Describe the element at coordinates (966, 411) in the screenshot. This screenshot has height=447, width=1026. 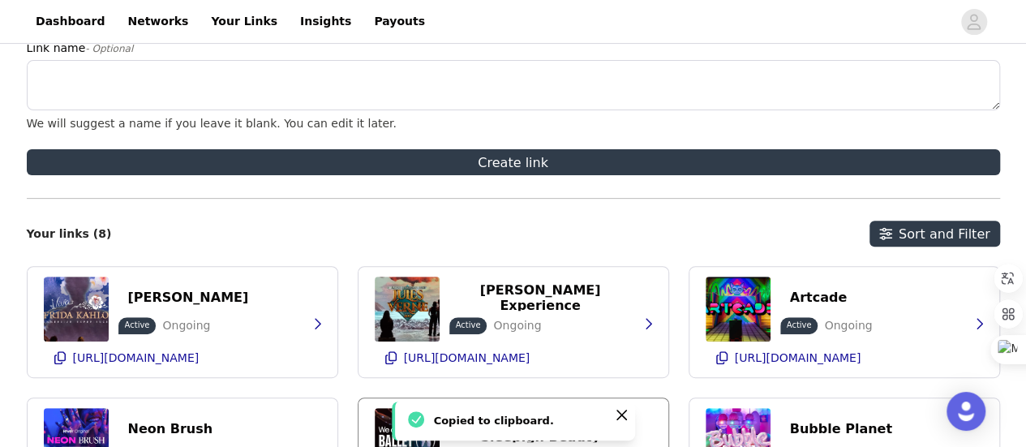
I see `div: Open Intercom Messenger` at that location.